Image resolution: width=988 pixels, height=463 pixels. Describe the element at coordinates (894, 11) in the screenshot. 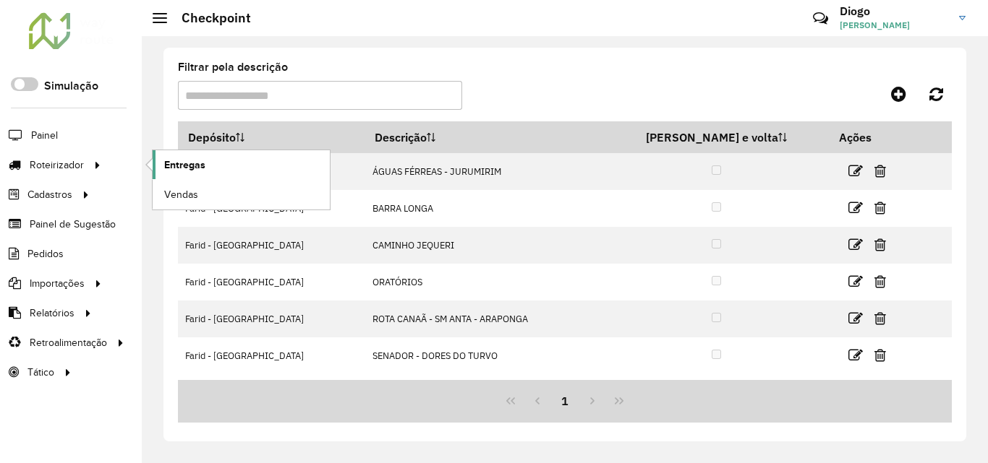

I see `h3: Diogo` at that location.